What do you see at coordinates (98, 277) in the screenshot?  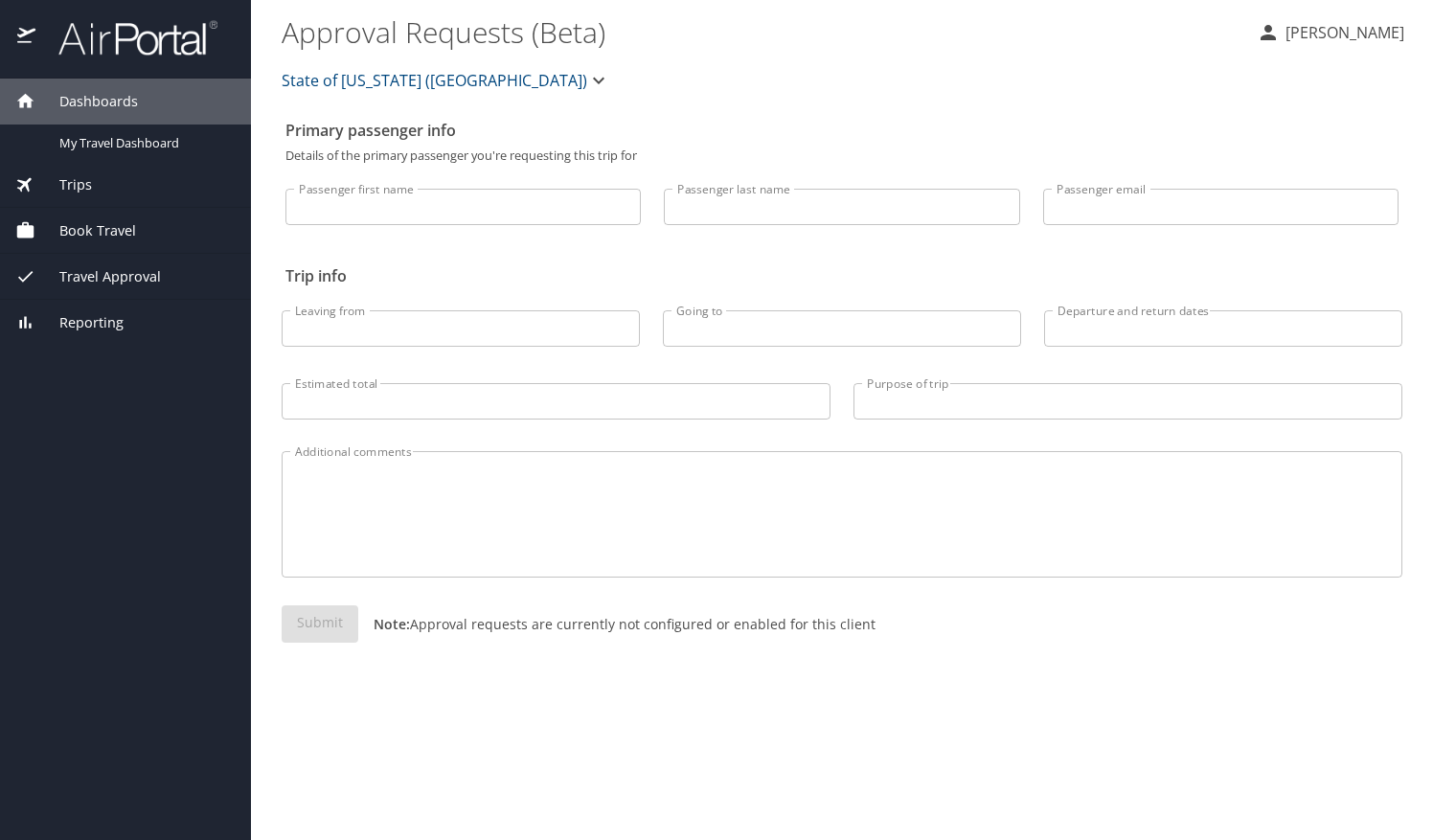 I see `span: Travel Approval` at bounding box center [98, 277].